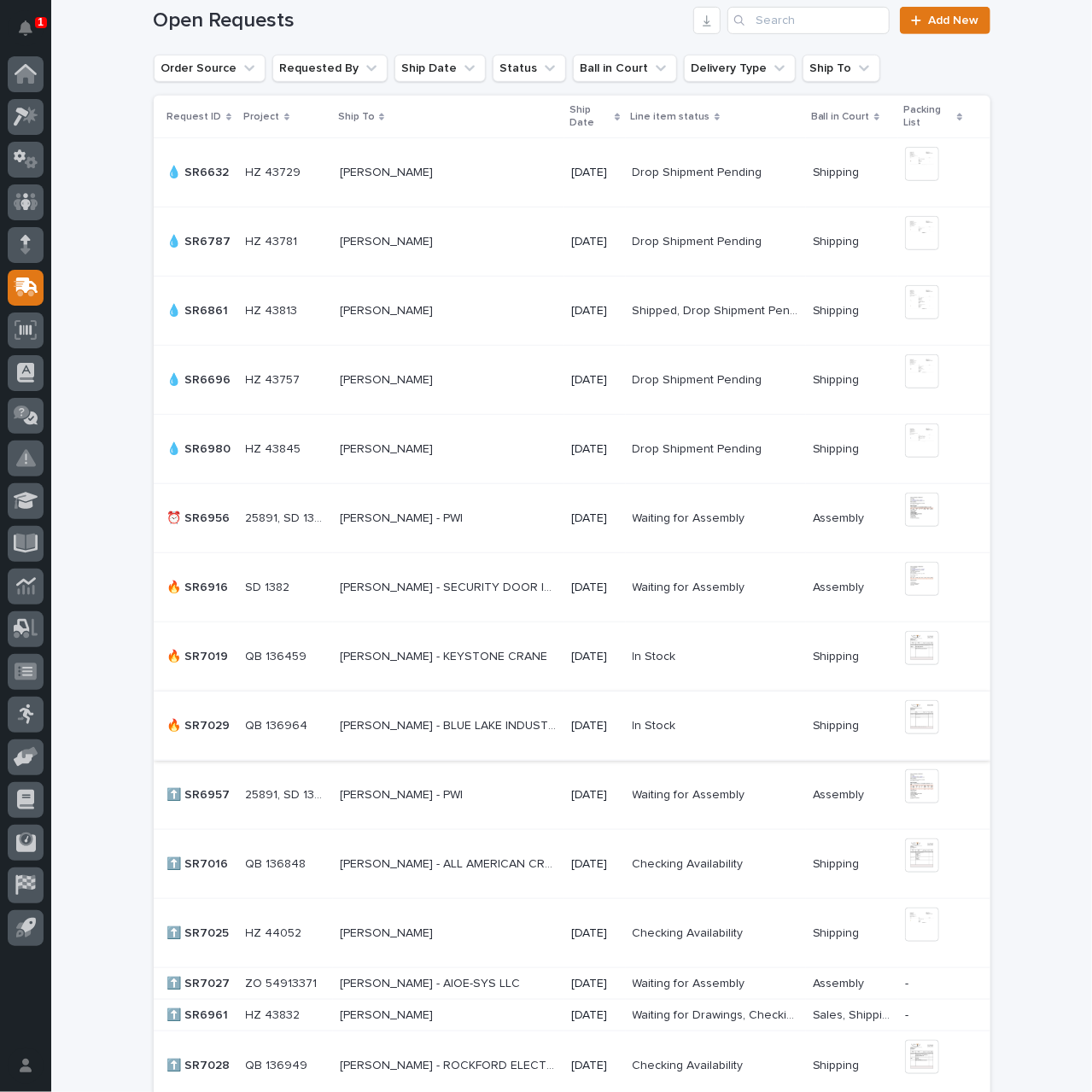 This screenshot has width=1092, height=1092. Describe the element at coordinates (717, 1014) in the screenshot. I see `p: Waiting for Drawings, Checking Availability` at that location.